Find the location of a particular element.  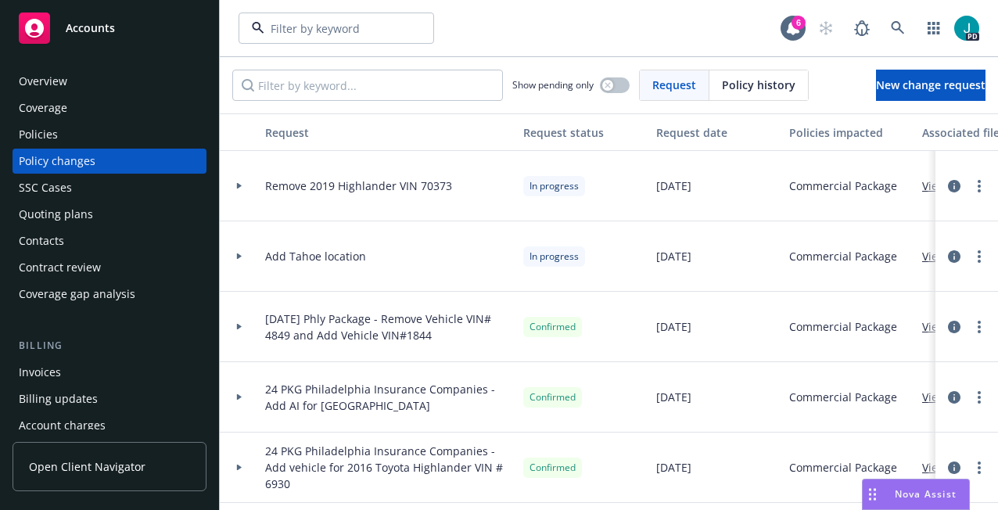

a: Overview is located at coordinates (109, 81).